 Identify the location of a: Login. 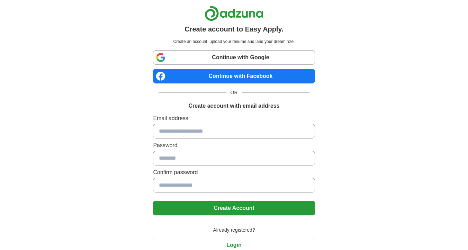
(234, 245).